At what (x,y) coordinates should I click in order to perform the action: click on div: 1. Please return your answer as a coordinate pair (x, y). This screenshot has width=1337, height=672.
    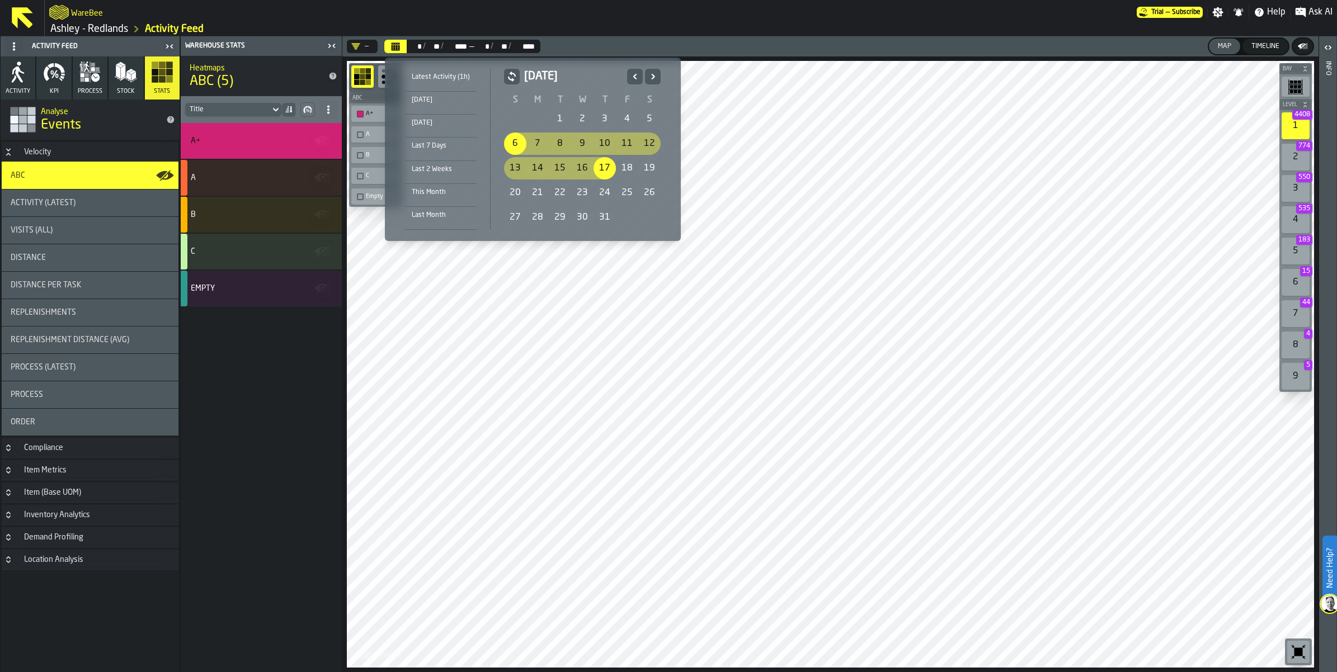
    Looking at the image, I should click on (560, 119).